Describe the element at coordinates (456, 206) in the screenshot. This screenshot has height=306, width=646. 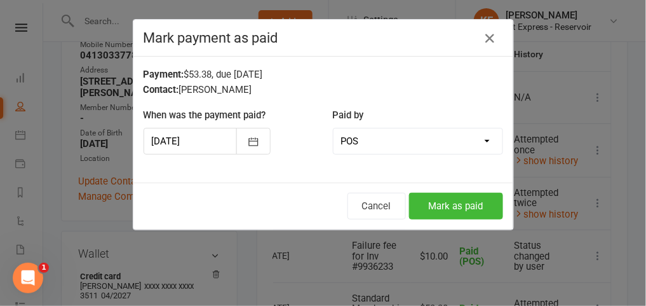
I see `button: Mark as paid` at that location.